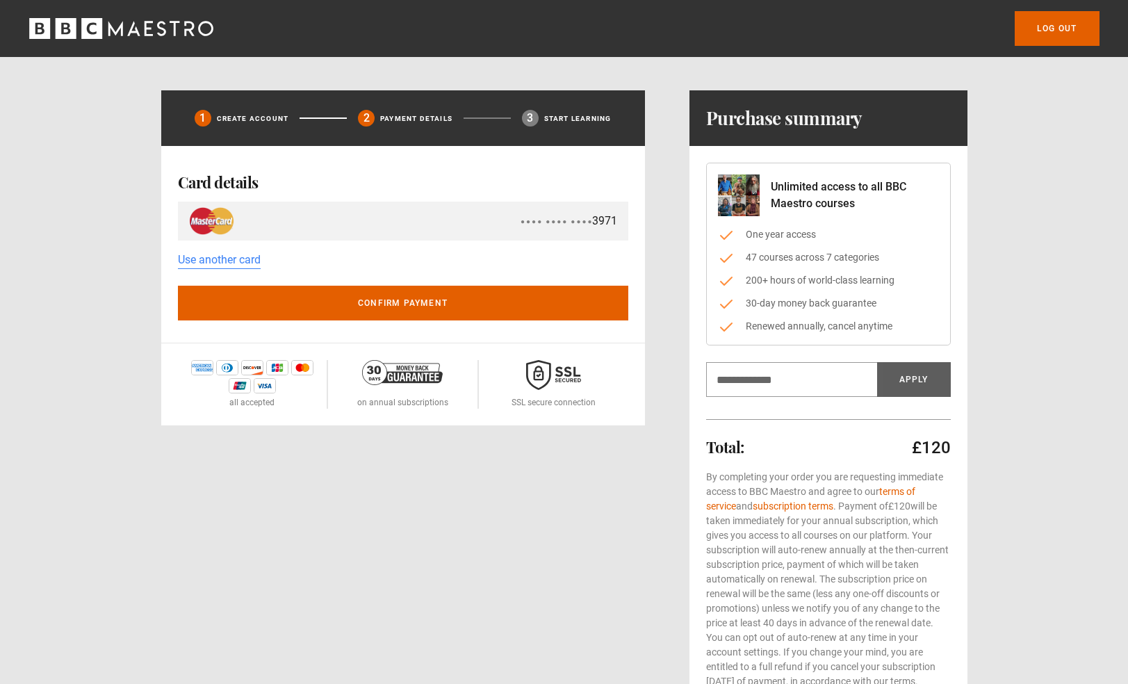 This screenshot has width=1128, height=684. I want to click on div: 3971, so click(569, 221).